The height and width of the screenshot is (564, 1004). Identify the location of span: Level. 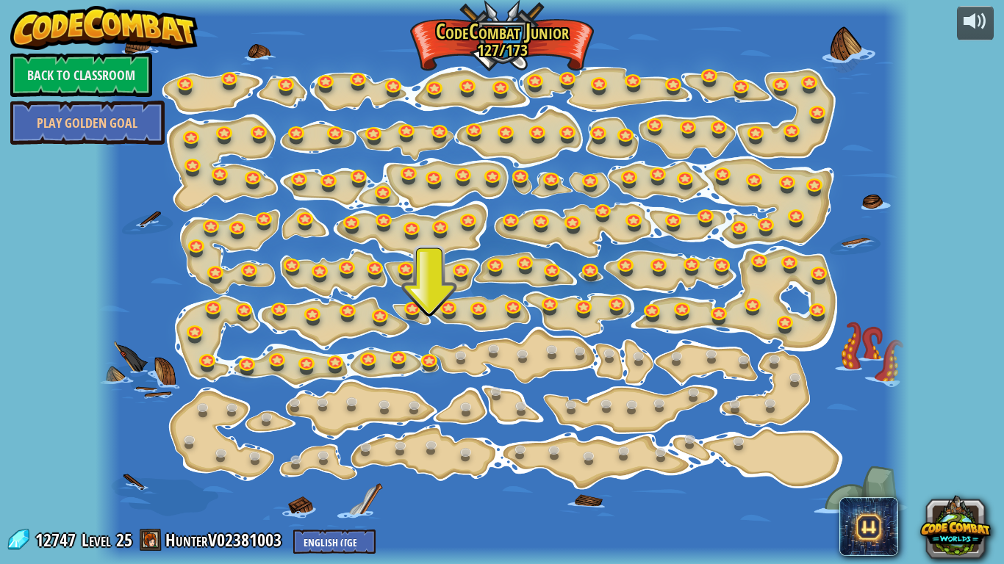
(96, 540).